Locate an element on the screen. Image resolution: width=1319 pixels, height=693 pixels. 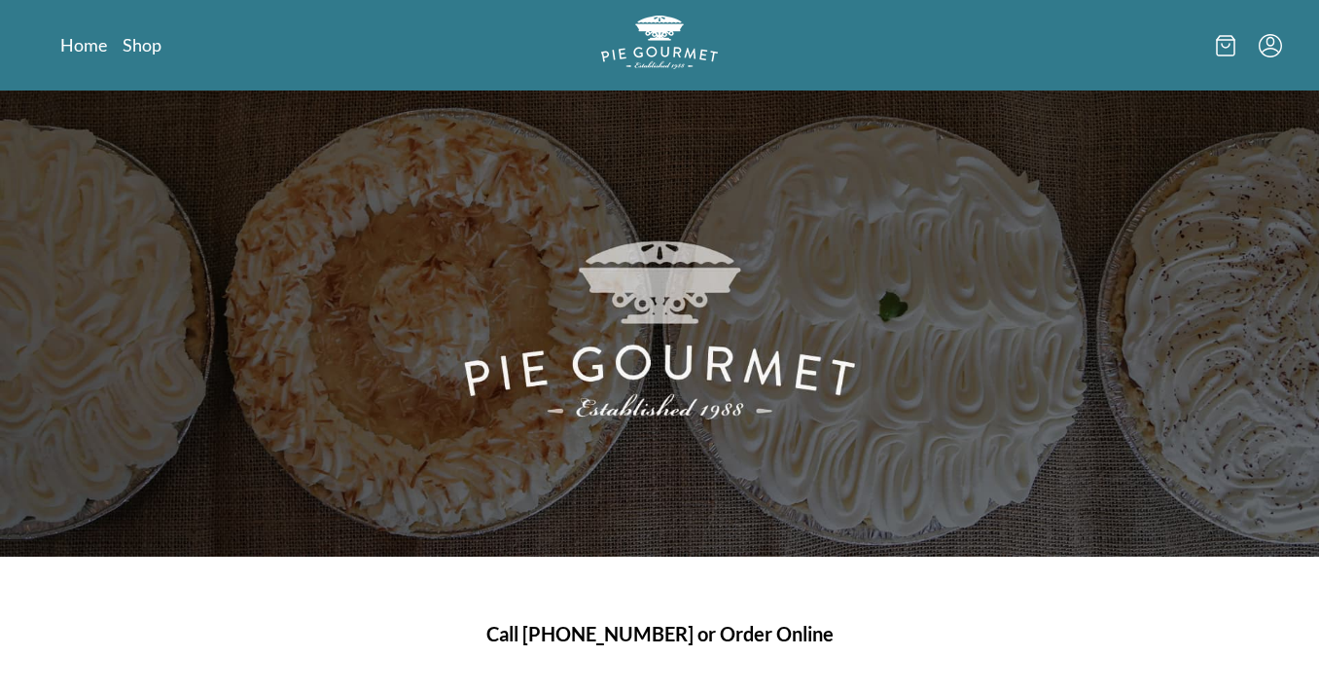
a: Shop is located at coordinates (142, 45).